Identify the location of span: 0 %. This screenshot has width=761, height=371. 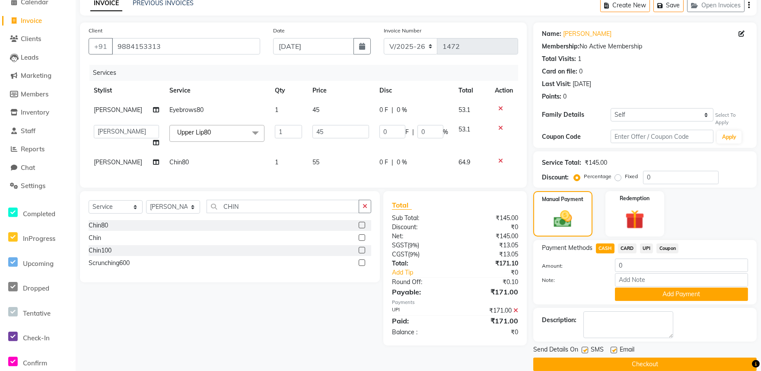
(402, 162).